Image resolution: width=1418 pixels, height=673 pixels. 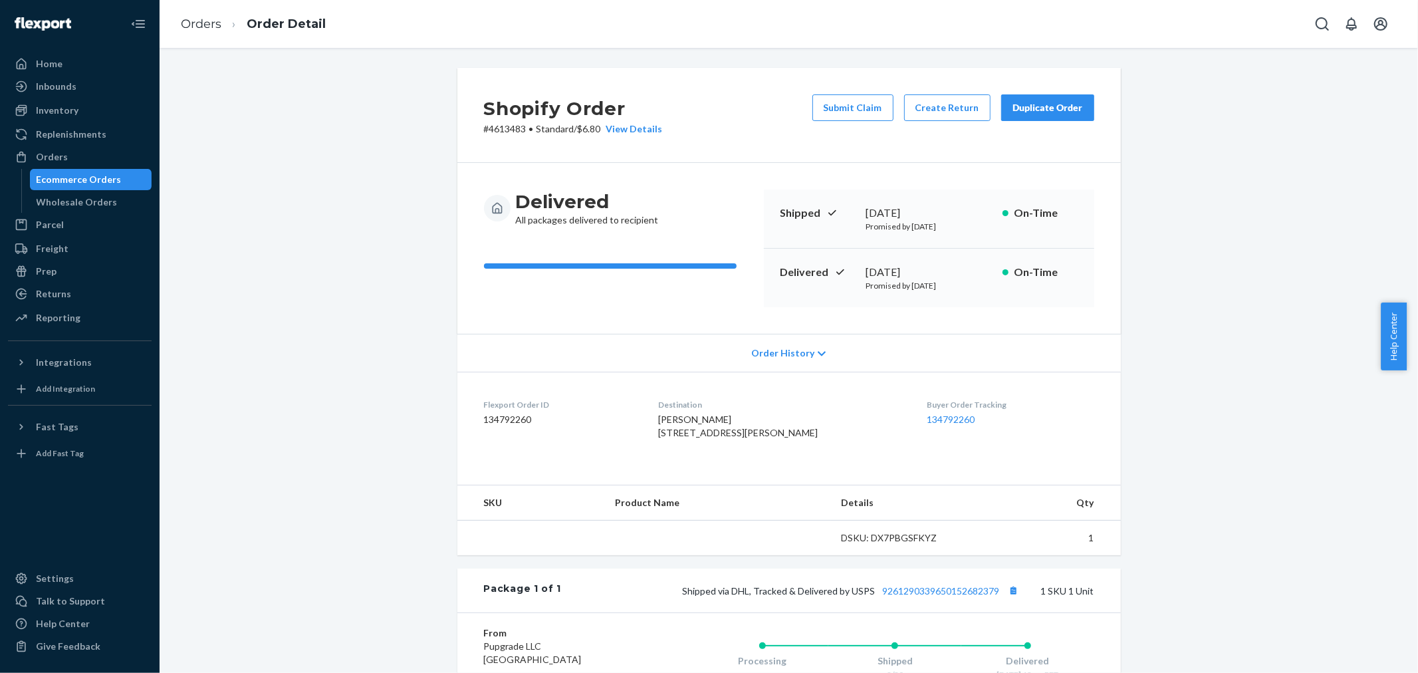 What do you see at coordinates (43, 24) in the screenshot?
I see `img: Flexport logo` at bounding box center [43, 24].